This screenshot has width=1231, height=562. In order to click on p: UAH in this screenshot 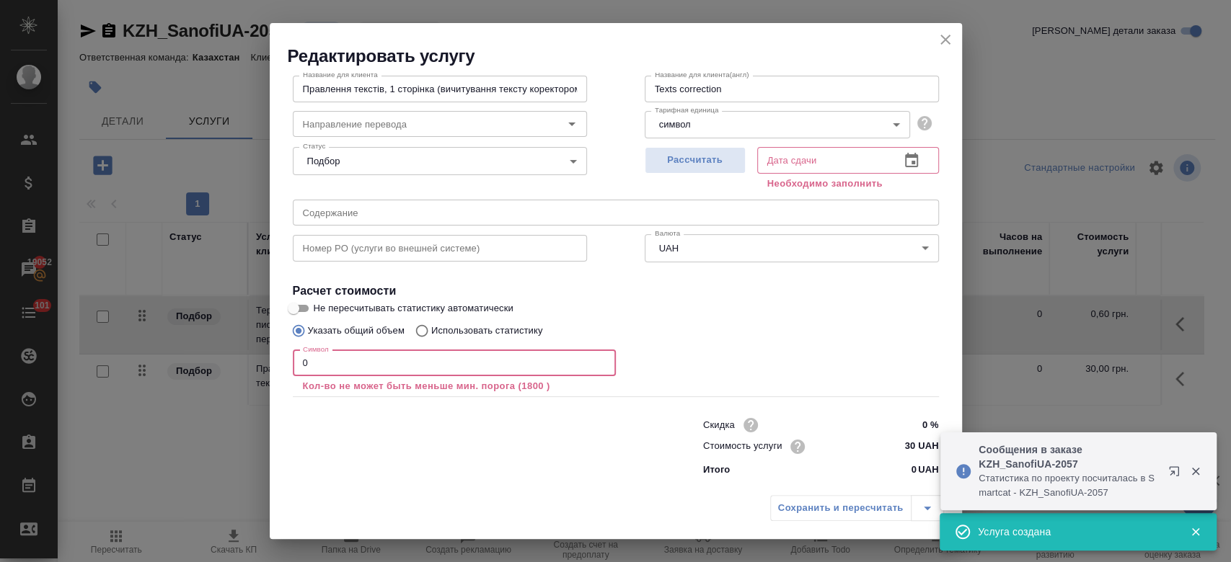, I will do `click(928, 470)`.